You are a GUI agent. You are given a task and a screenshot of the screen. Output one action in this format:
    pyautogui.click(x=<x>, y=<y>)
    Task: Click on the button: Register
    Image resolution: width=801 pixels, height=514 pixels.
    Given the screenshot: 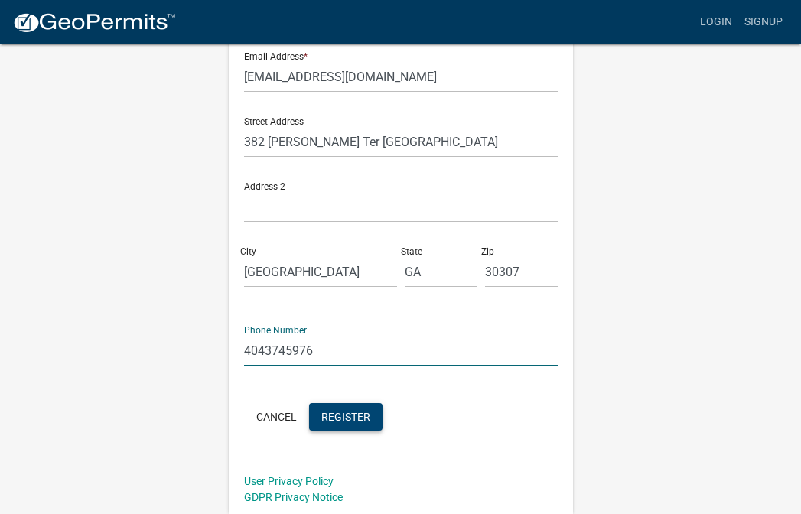 What is the action you would take?
    pyautogui.click(x=346, y=417)
    